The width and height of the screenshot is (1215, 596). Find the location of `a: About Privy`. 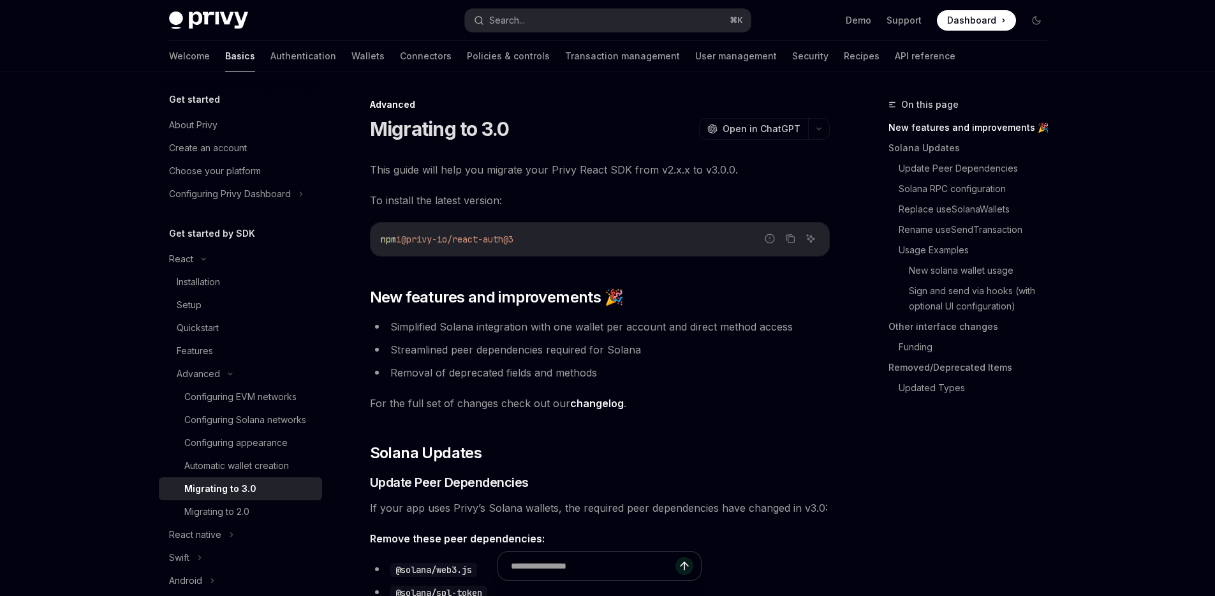

a: About Privy is located at coordinates (240, 125).